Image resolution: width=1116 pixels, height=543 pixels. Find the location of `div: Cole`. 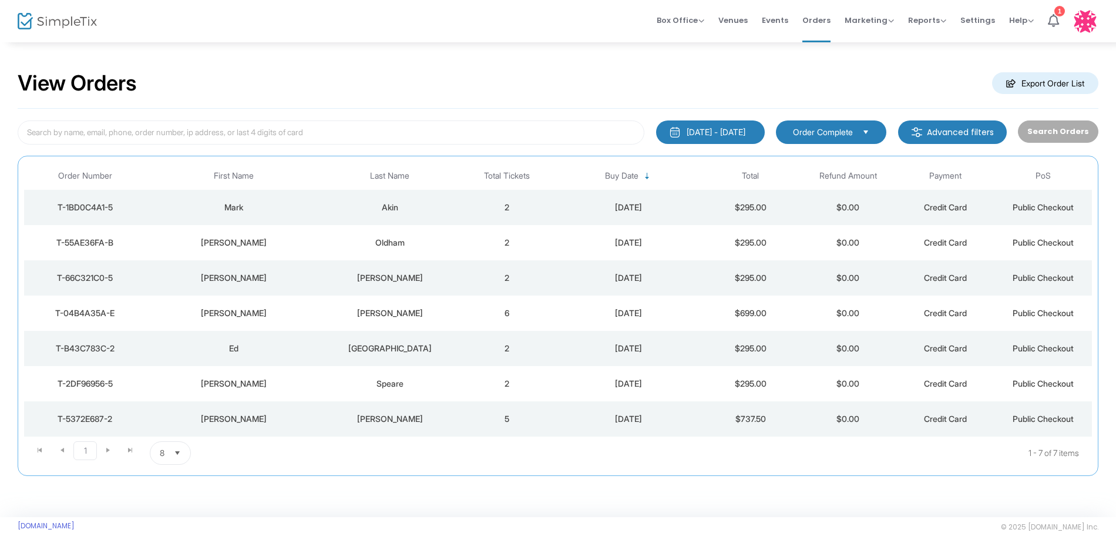

div: Cole is located at coordinates (389, 278).